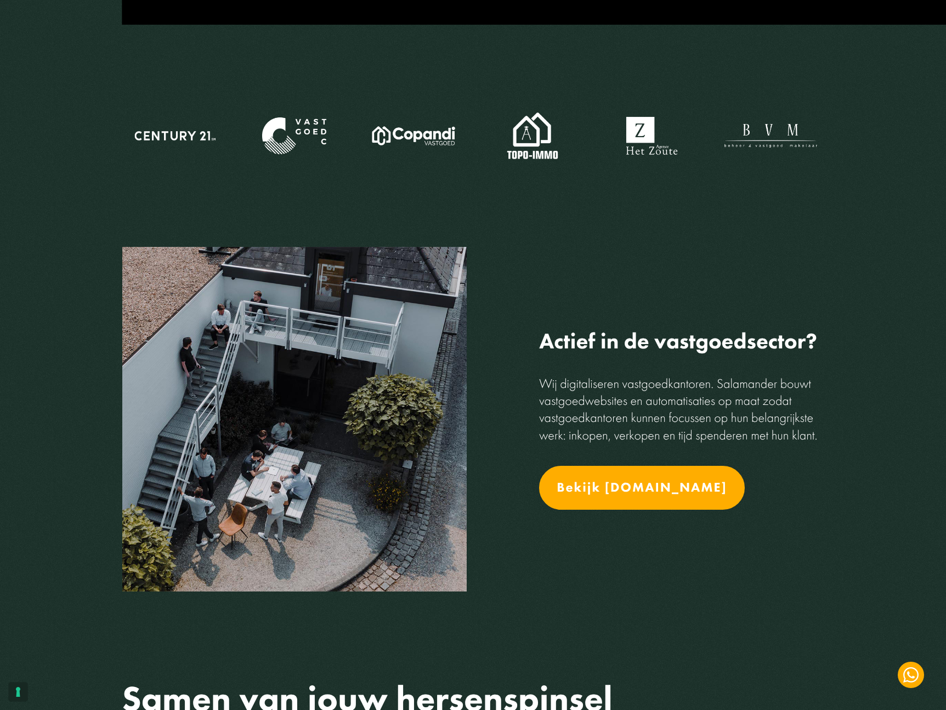  Describe the element at coordinates (18, 692) in the screenshot. I see `button: Uw voorkeuren voor toestemming voor trackingtechnologieën` at that location.